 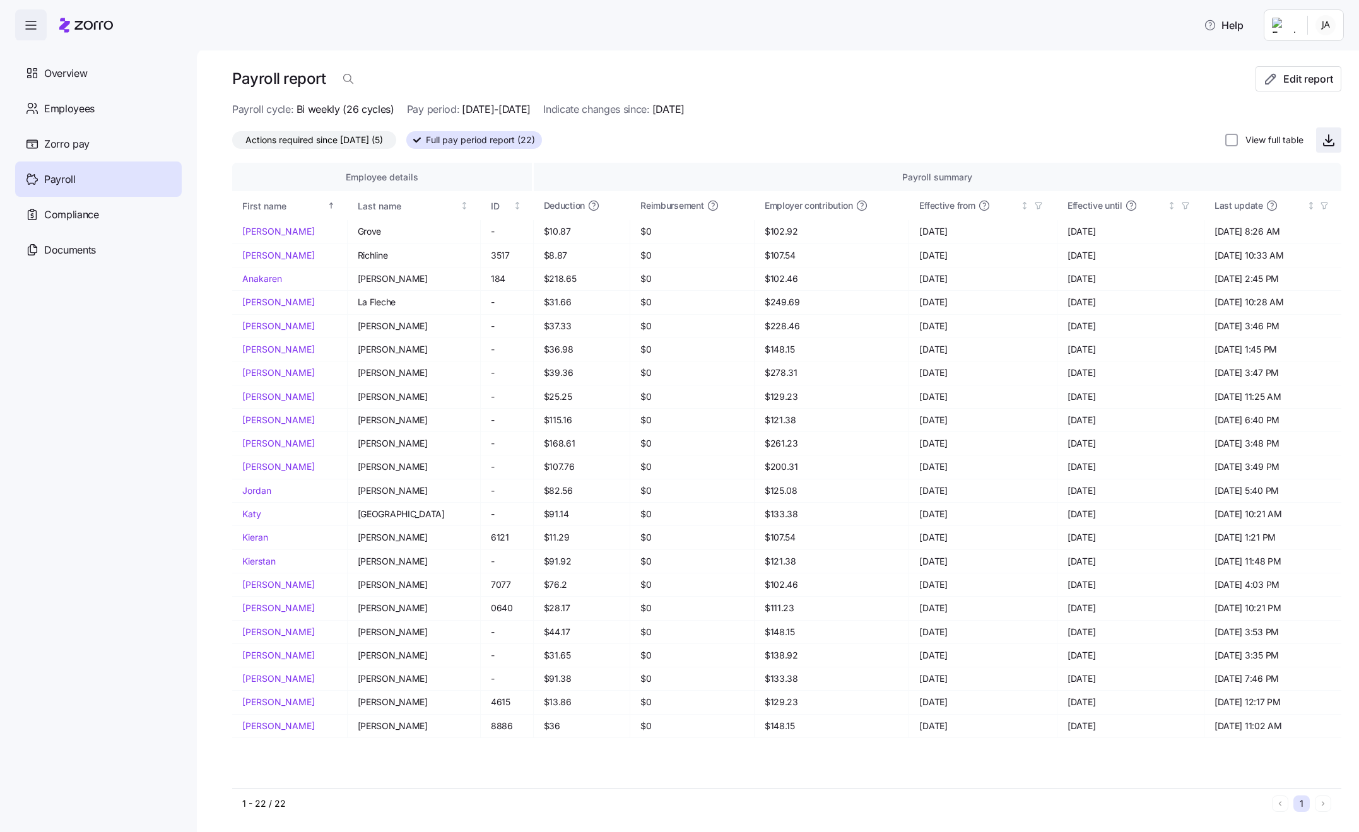 What do you see at coordinates (279, 78) in the screenshot?
I see `h1: Payroll report` at bounding box center [279, 78].